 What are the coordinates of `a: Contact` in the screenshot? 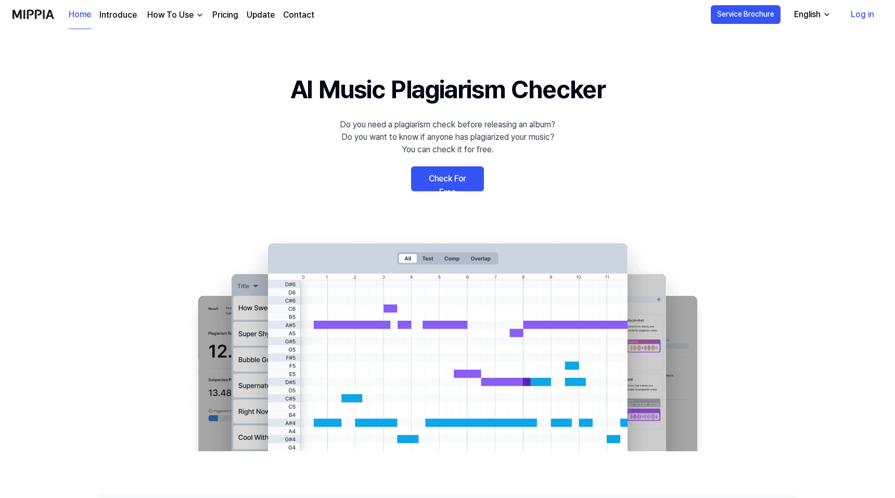 It's located at (299, 15).